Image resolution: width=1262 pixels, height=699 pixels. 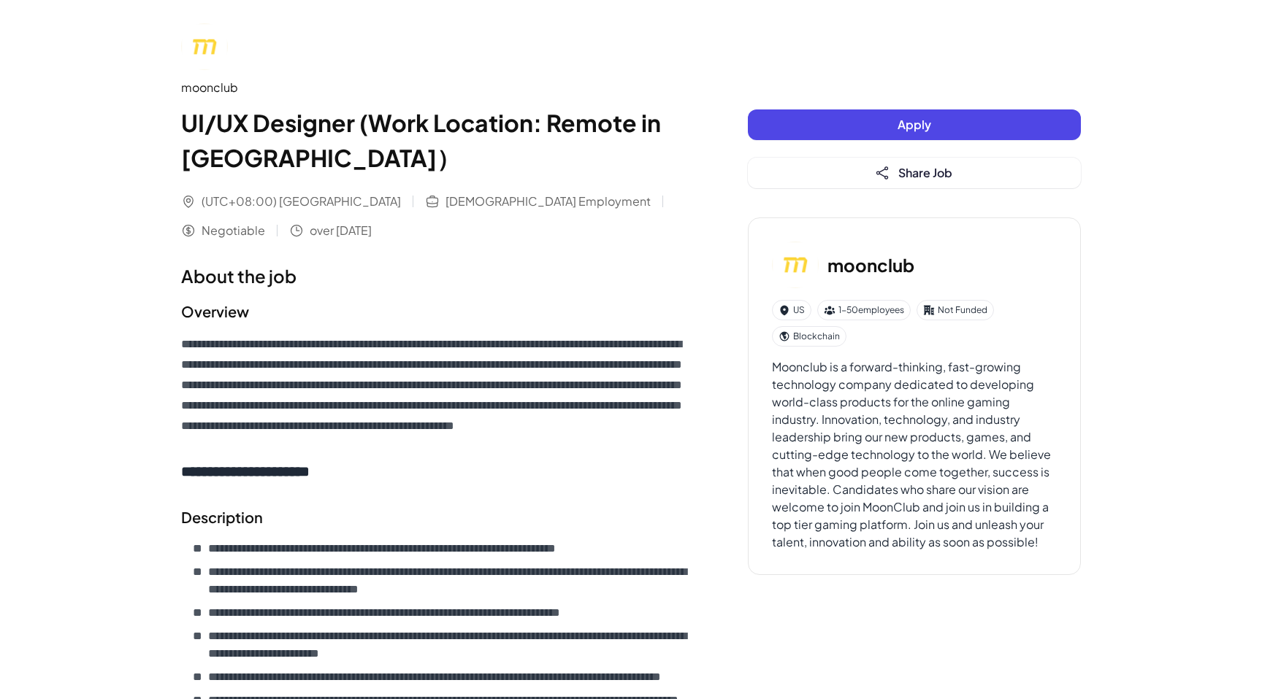 I want to click on span: Share Job, so click(x=925, y=172).